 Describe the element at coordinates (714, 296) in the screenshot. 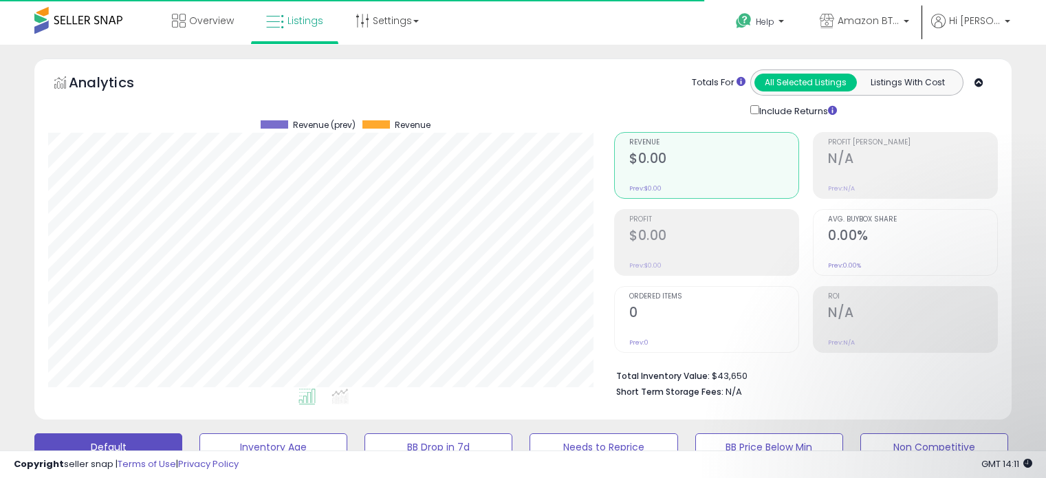

I see `span: Ordered Items` at that location.